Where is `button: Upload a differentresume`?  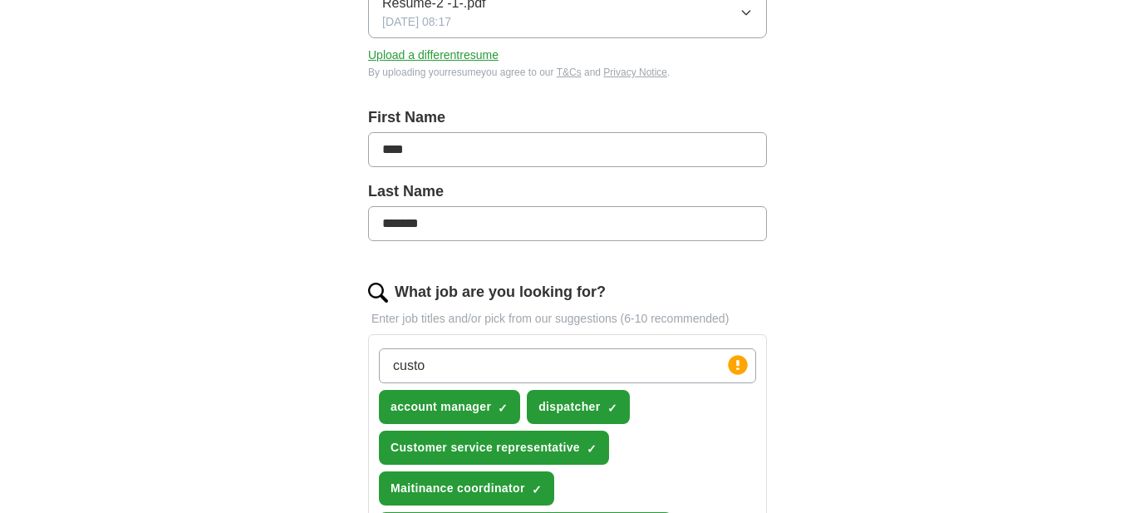
button: Upload a differentresume is located at coordinates (433, 55).